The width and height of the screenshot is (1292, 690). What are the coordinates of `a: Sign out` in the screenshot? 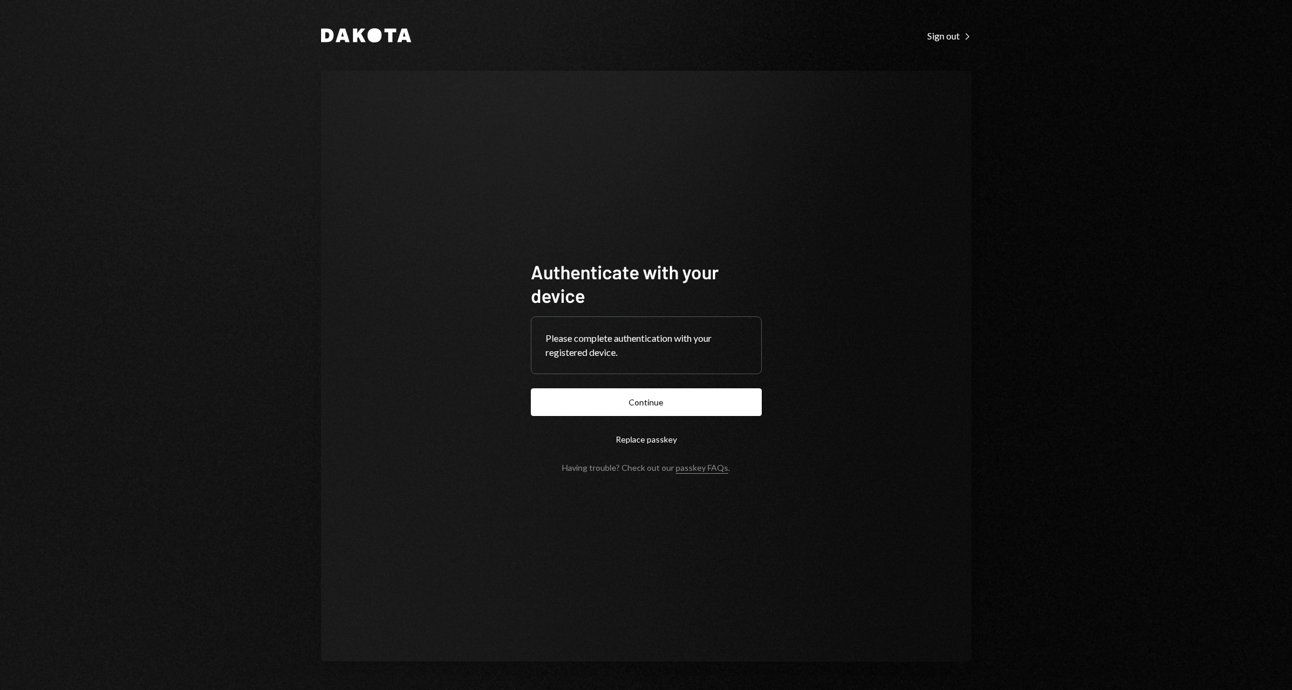 It's located at (949, 35).